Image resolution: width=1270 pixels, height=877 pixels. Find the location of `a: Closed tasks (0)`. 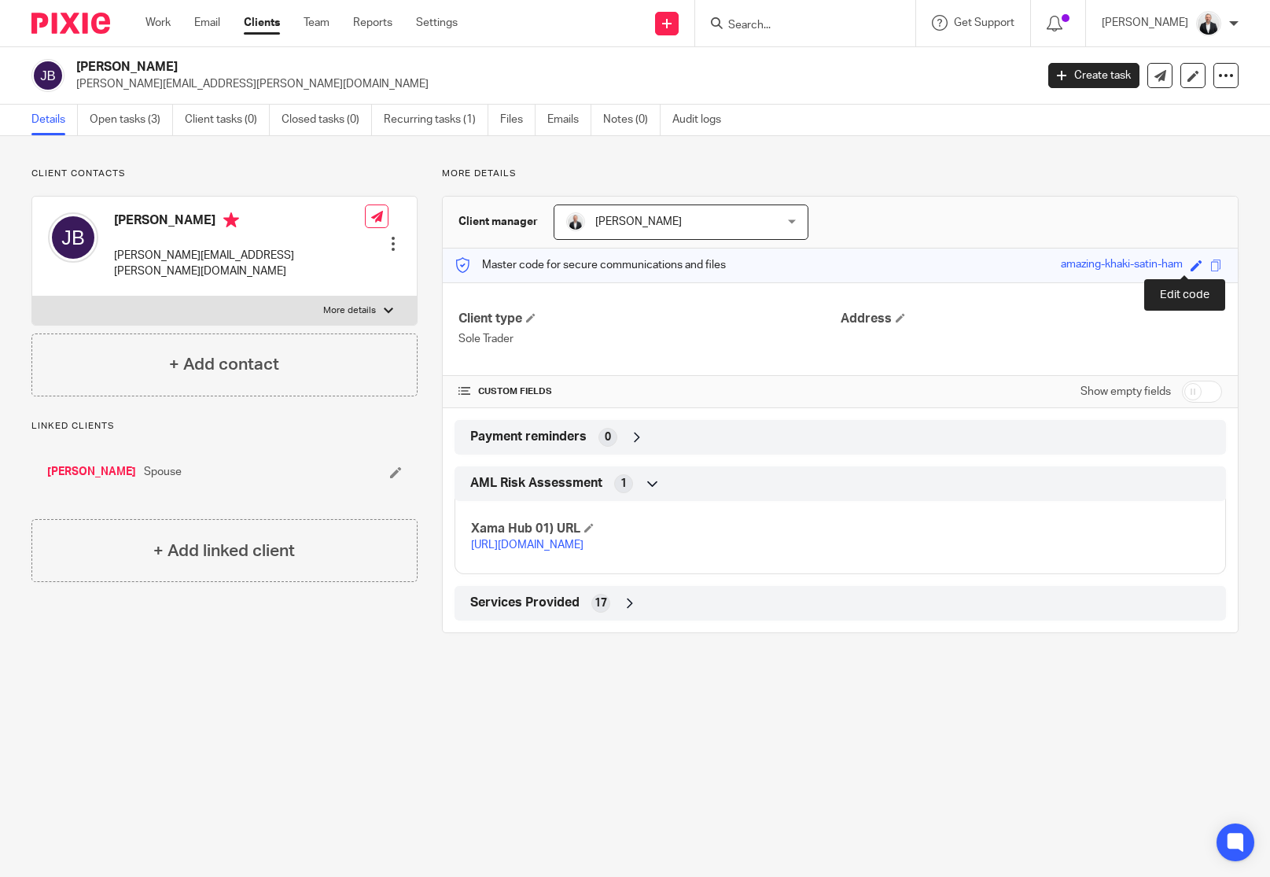

a: Closed tasks (0) is located at coordinates (326, 120).